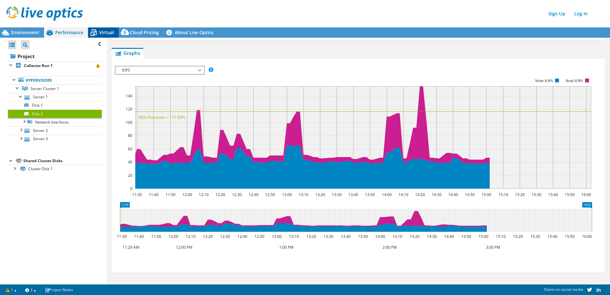  I want to click on a: Hypervisors, so click(55, 80).